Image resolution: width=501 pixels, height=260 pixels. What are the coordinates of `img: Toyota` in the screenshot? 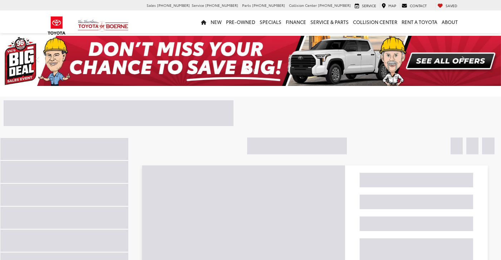 It's located at (56, 25).